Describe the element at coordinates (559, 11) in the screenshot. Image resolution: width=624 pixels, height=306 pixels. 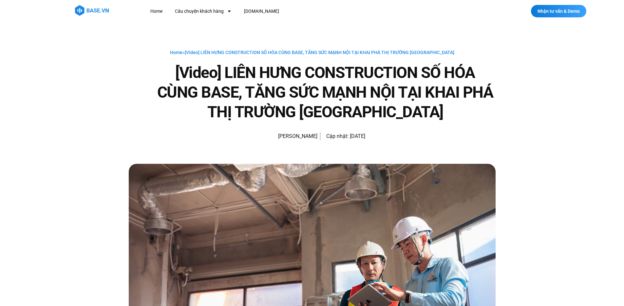
I see `span: Nhận tư vấn & Demo` at that location.